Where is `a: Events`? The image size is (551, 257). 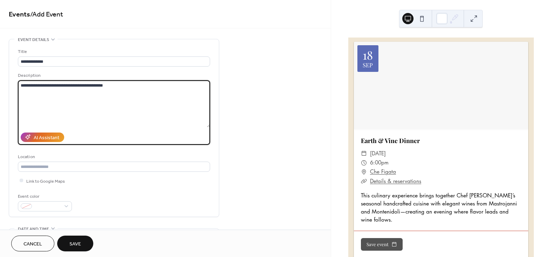
a: Events is located at coordinates (19, 14).